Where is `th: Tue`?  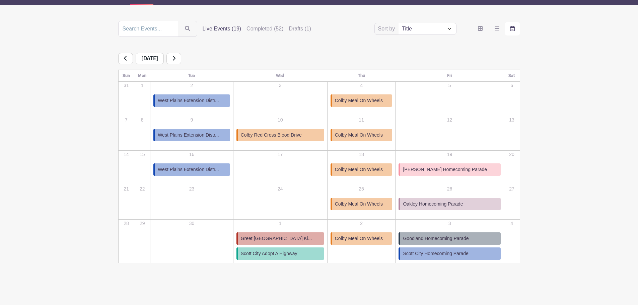 th: Tue is located at coordinates (192, 76).